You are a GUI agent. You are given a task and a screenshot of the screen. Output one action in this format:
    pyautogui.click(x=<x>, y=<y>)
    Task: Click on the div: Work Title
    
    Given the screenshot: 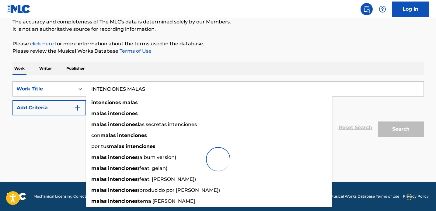 What is the action you would take?
    pyautogui.click(x=44, y=89)
    